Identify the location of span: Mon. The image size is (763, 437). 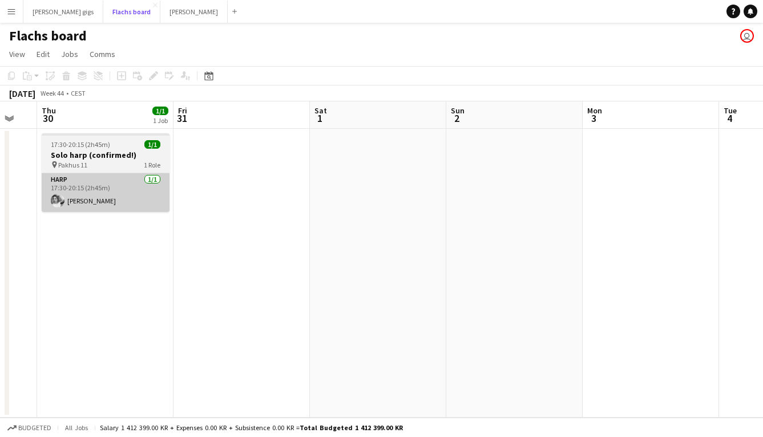
(594, 111).